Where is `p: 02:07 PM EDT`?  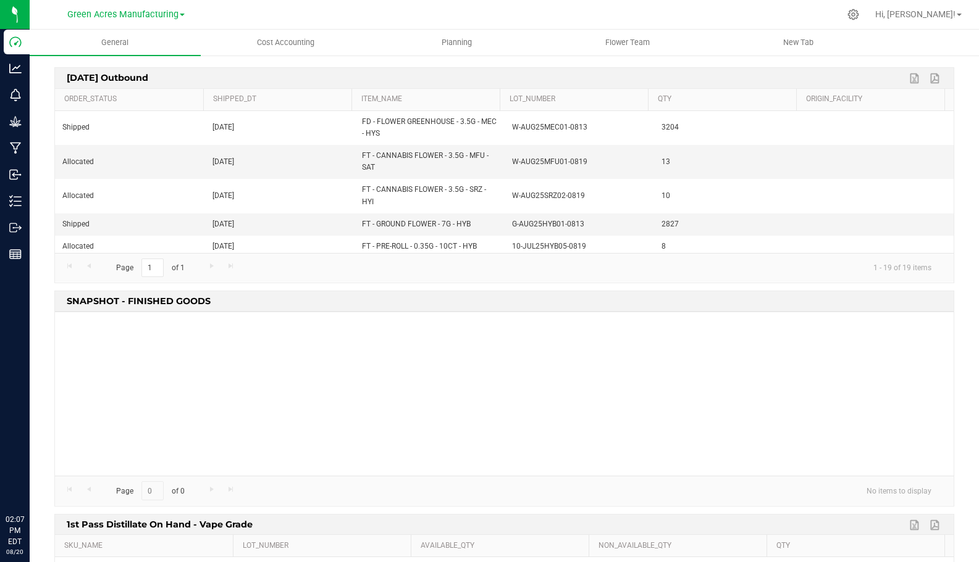 p: 02:07 PM EDT is located at coordinates (15, 531).